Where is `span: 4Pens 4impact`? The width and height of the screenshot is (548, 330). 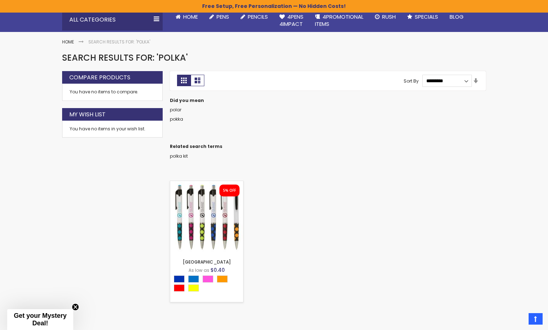 span: 4Pens 4impact is located at coordinates (291, 20).